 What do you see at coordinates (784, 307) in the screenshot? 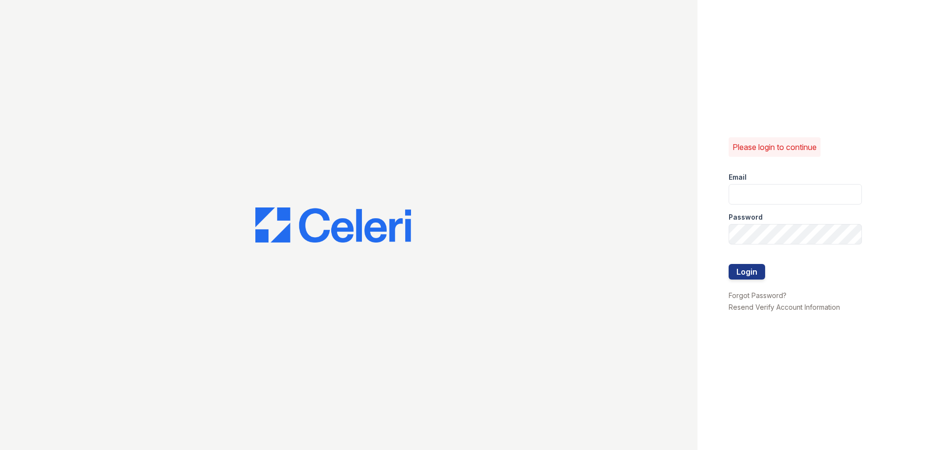
I see `a: Resend Verify Account Information` at bounding box center [784, 307].